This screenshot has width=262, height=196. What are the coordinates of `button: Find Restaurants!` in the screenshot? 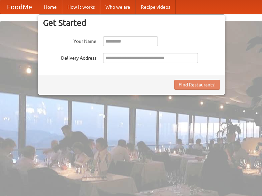 It's located at (197, 85).